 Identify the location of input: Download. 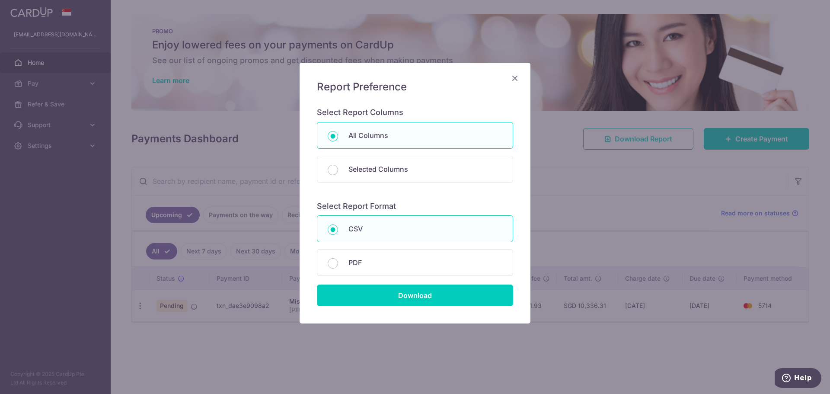
(415, 295).